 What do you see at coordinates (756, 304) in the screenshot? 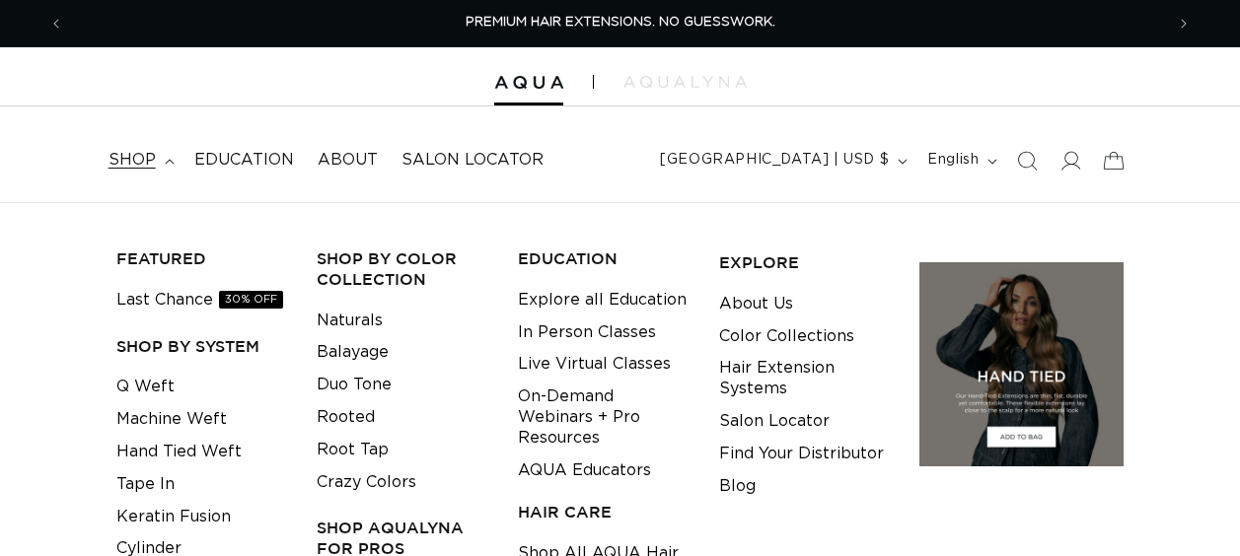
I see `a: About Us` at bounding box center [756, 304].